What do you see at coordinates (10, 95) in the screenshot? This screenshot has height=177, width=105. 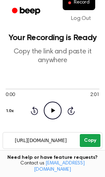 I see `span: 0:00` at bounding box center [10, 95].